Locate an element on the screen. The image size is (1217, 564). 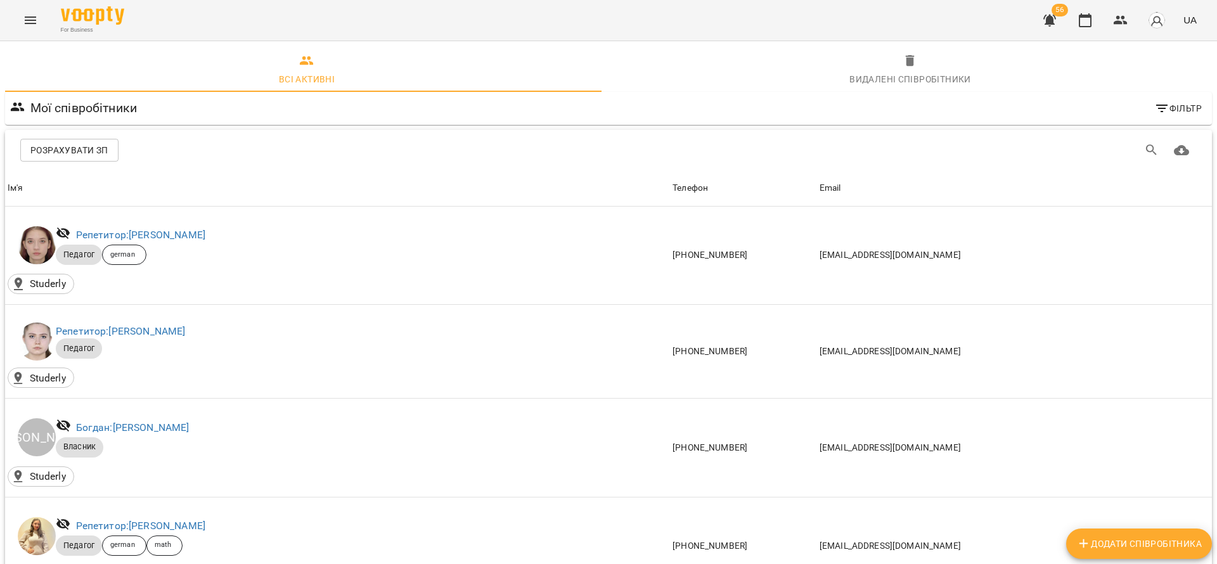
button: Завантажити CSV is located at coordinates (1182, 150).